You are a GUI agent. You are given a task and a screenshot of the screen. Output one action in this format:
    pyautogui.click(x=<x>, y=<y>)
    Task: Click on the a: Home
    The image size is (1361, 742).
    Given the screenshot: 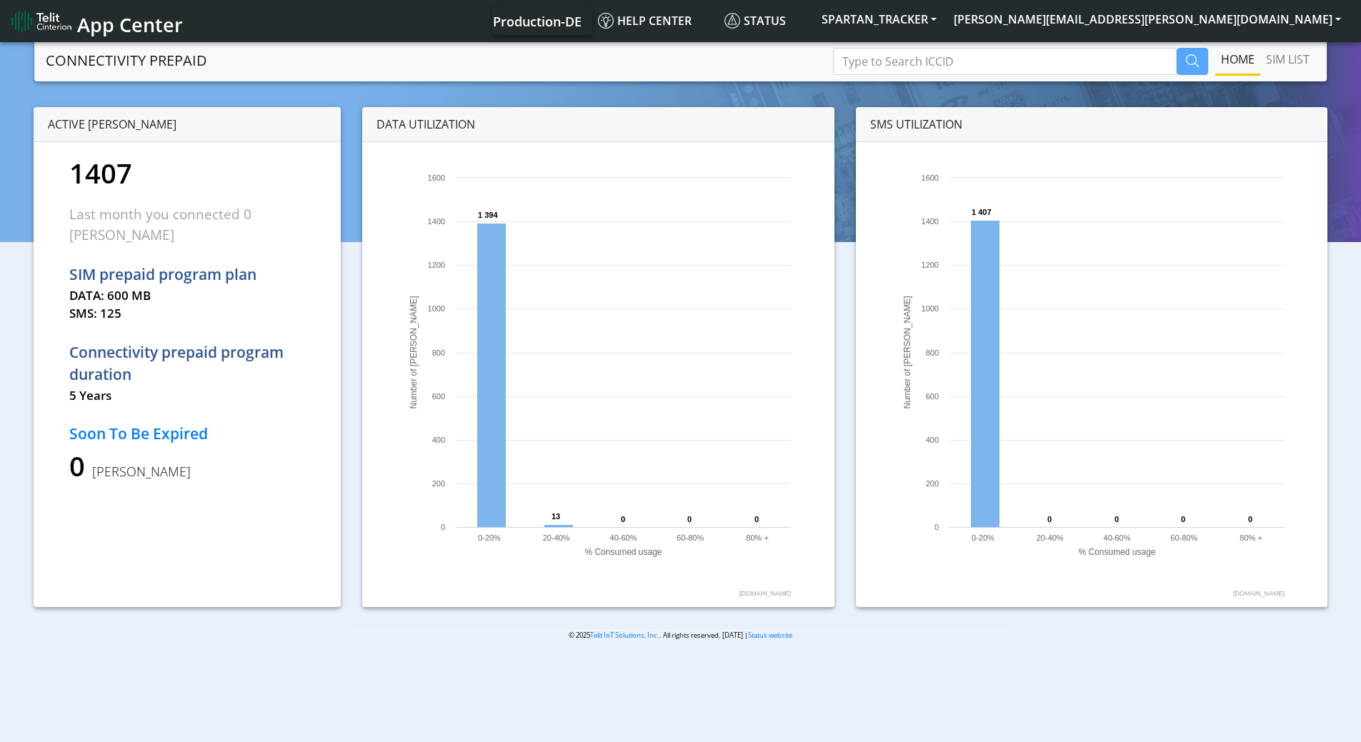 What is the action you would take?
    pyautogui.click(x=1238, y=59)
    